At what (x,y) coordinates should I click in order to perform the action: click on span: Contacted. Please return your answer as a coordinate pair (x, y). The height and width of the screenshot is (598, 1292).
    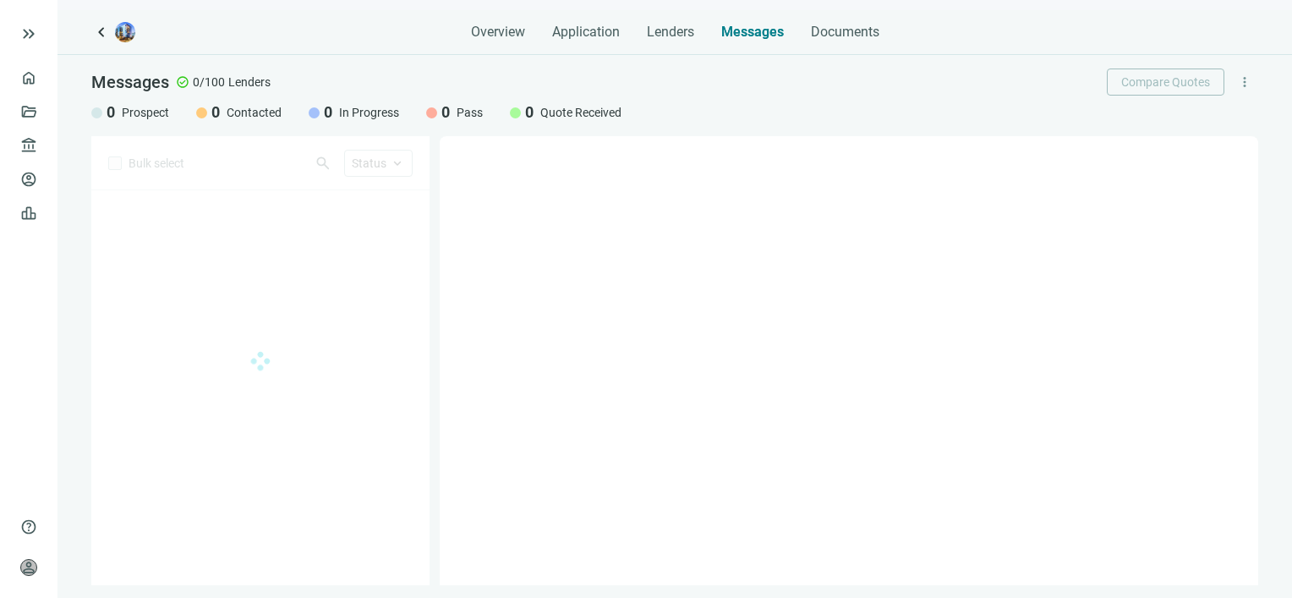
    Looking at the image, I should click on (254, 112).